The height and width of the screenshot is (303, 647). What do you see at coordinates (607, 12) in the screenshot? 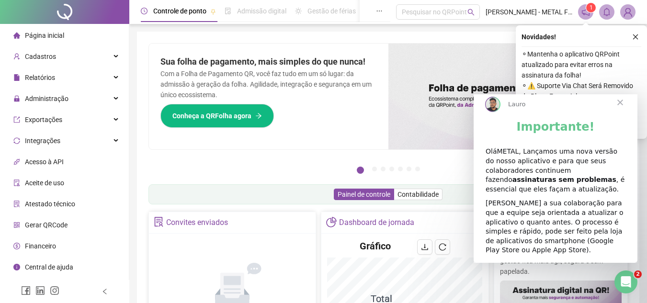
I see `span: bell` at bounding box center [607, 12].